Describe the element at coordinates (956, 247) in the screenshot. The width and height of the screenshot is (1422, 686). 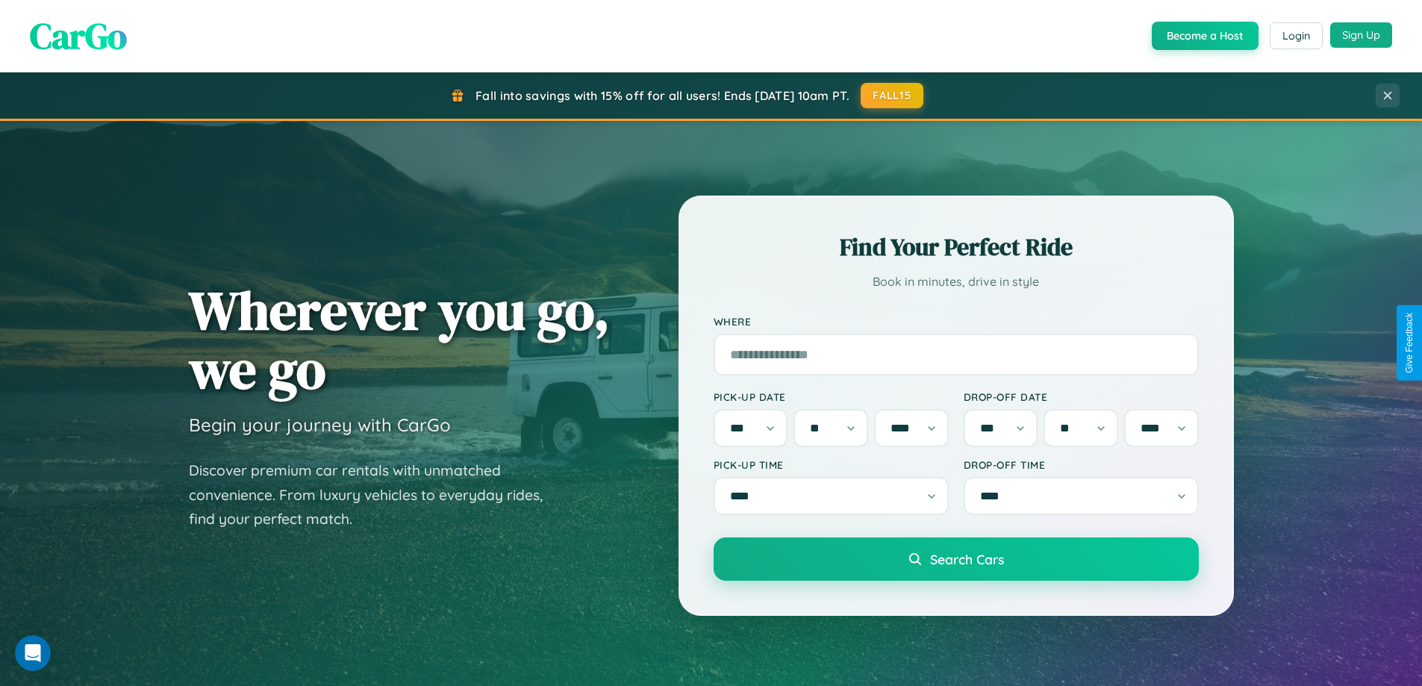
I see `h2: Find Your Perfect Ride` at that location.